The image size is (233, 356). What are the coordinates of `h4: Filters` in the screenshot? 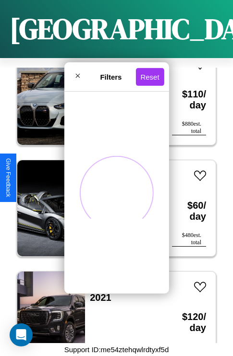 It's located at (110, 76).